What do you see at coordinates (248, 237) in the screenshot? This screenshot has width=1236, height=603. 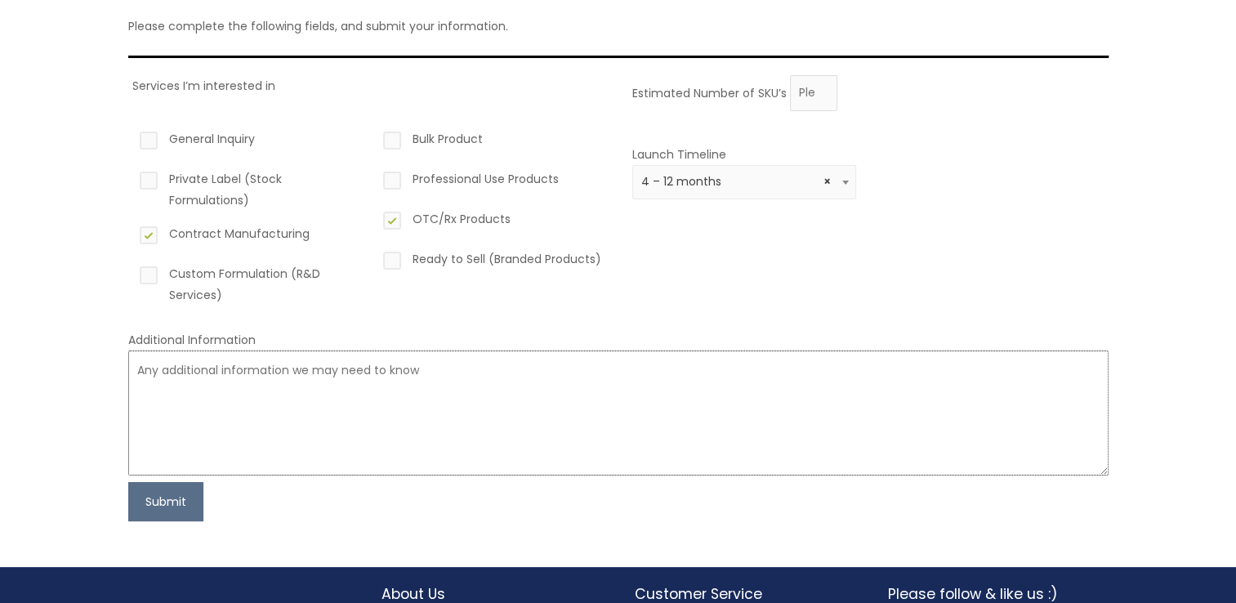 I see `label: Contract Manufacturing` at bounding box center [248, 237].